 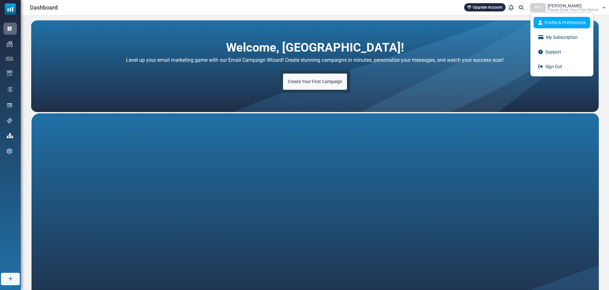 I want to click on h4: Level up your email marketing game with our Email Campaign Wizard! Create stunning campaigns in m..., so click(x=315, y=60).